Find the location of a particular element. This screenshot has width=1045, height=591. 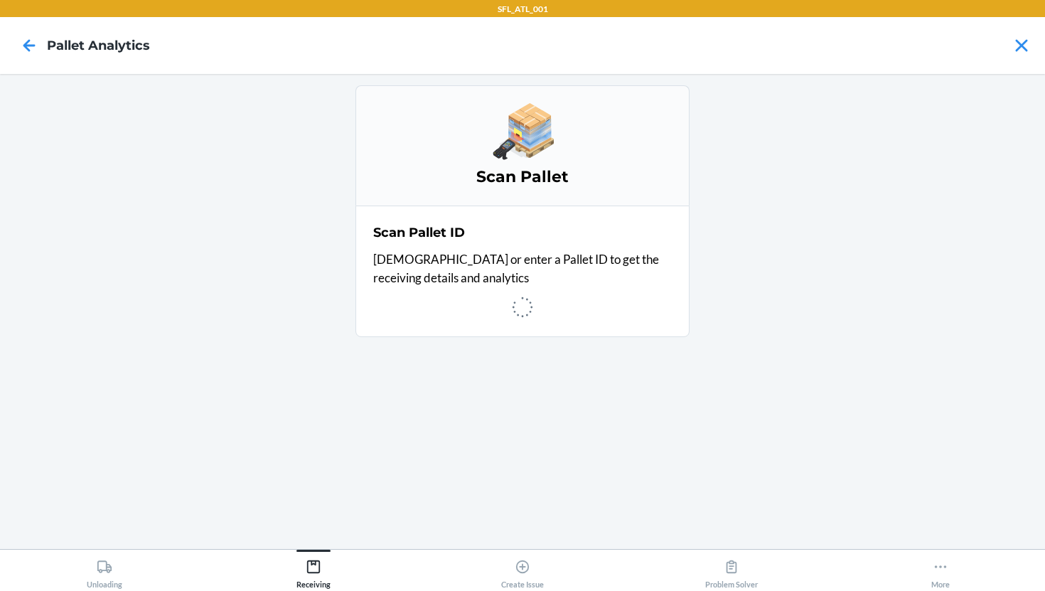

h2: Scan Pallet ID is located at coordinates (419, 232).